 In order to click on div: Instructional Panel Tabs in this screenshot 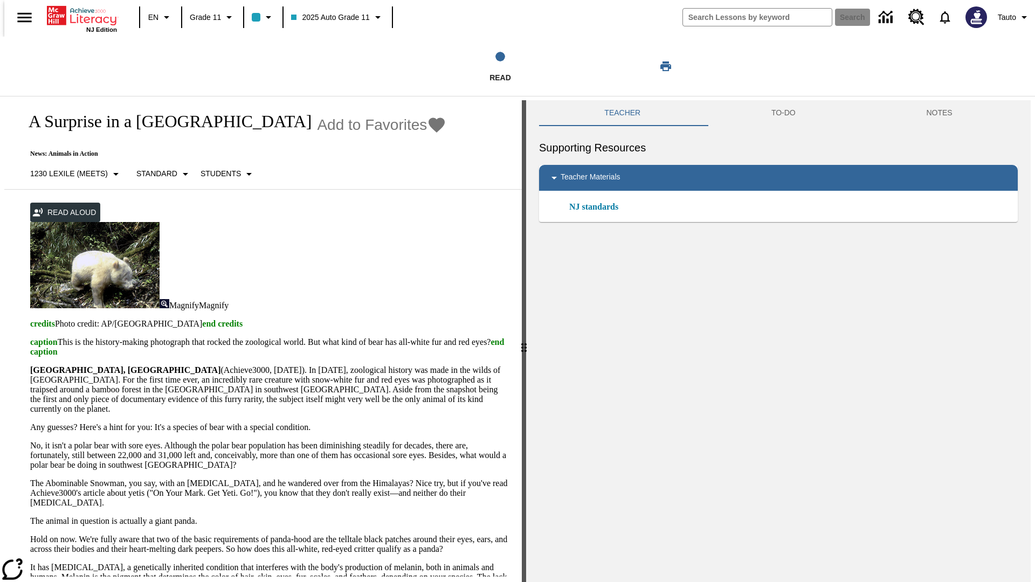, I will do `click(779, 113)`.